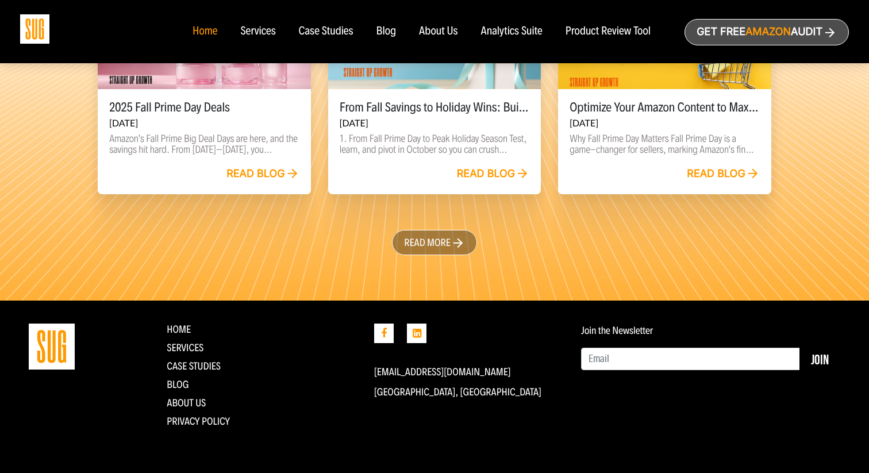  Describe the element at coordinates (819, 359) in the screenshot. I see `button: Join` at that location.